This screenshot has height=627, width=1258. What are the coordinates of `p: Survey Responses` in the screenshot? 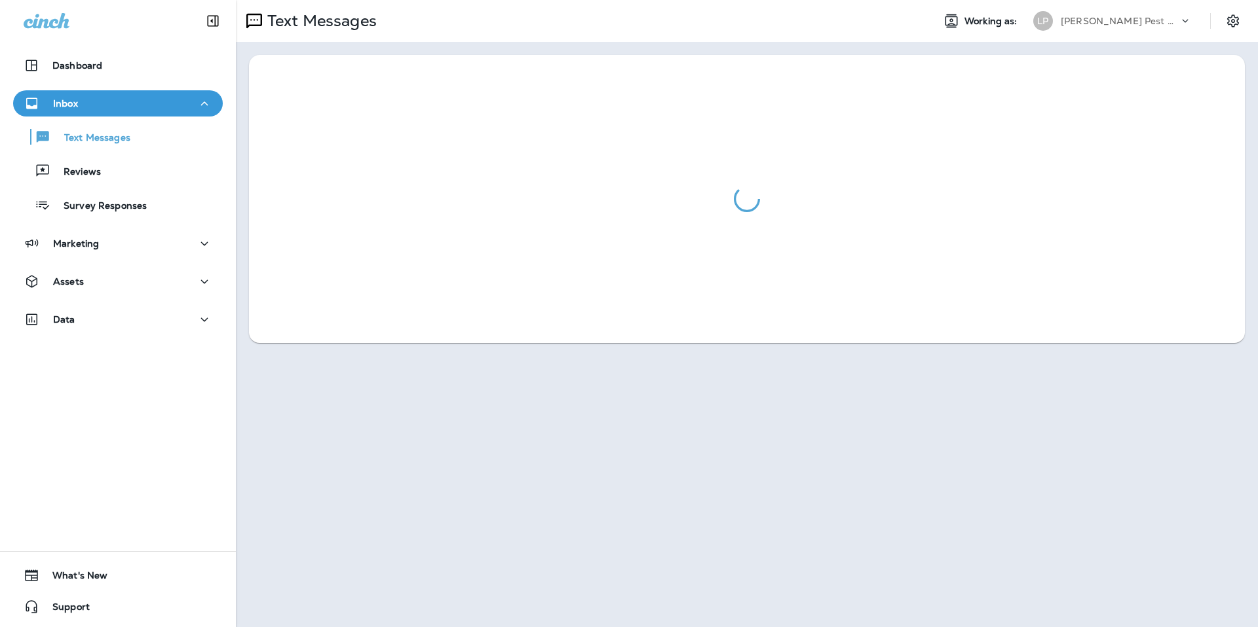 It's located at (98, 206).